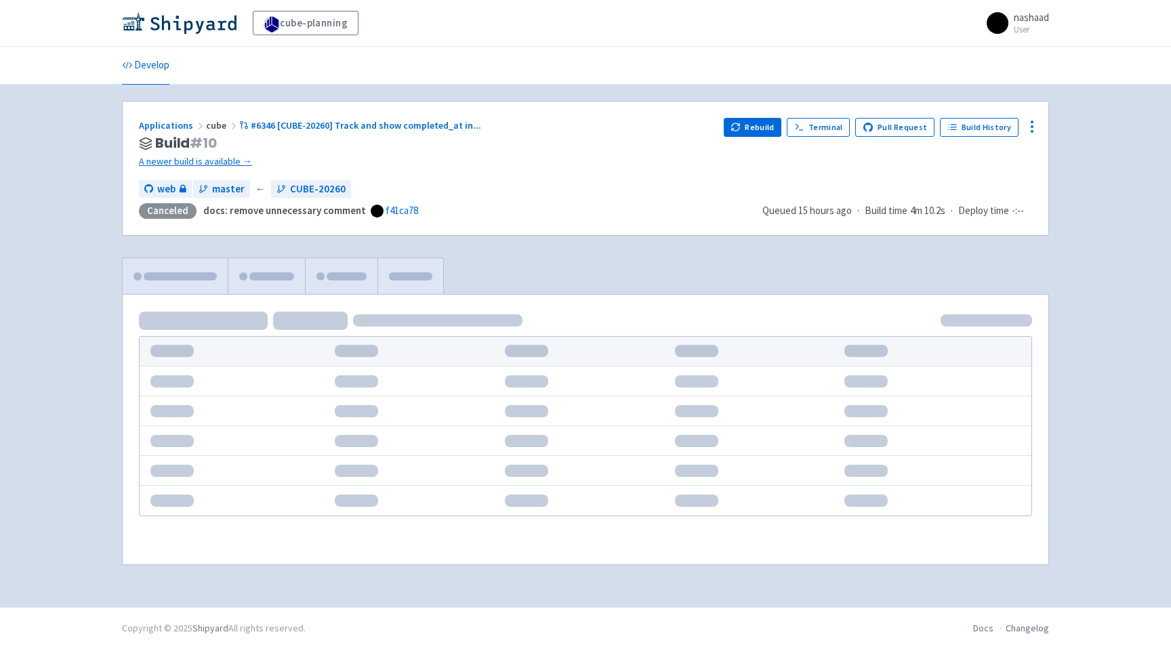 The width and height of the screenshot is (1171, 649). What do you see at coordinates (210, 628) in the screenshot?
I see `a: Shipyard` at bounding box center [210, 628].